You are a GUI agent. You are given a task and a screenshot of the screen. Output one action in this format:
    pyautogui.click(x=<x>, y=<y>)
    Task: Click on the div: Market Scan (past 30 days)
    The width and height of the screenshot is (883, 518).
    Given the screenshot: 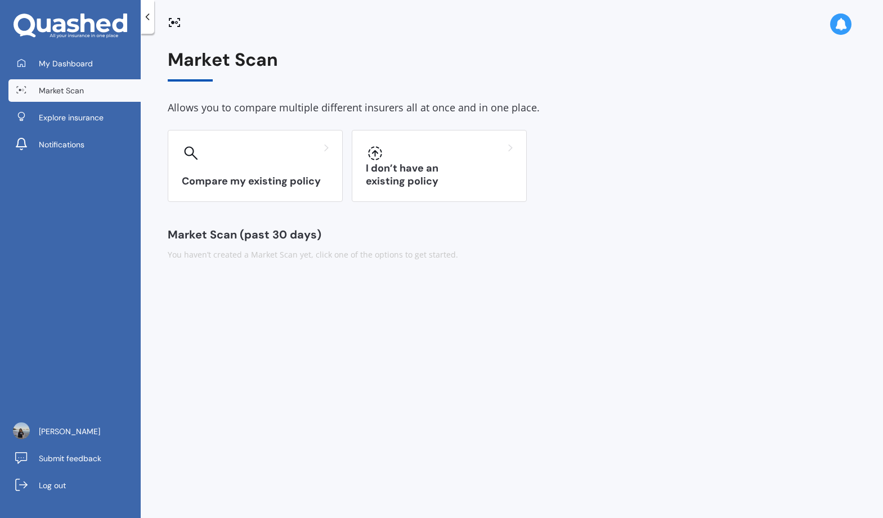 What is the action you would take?
    pyautogui.click(x=511, y=235)
    